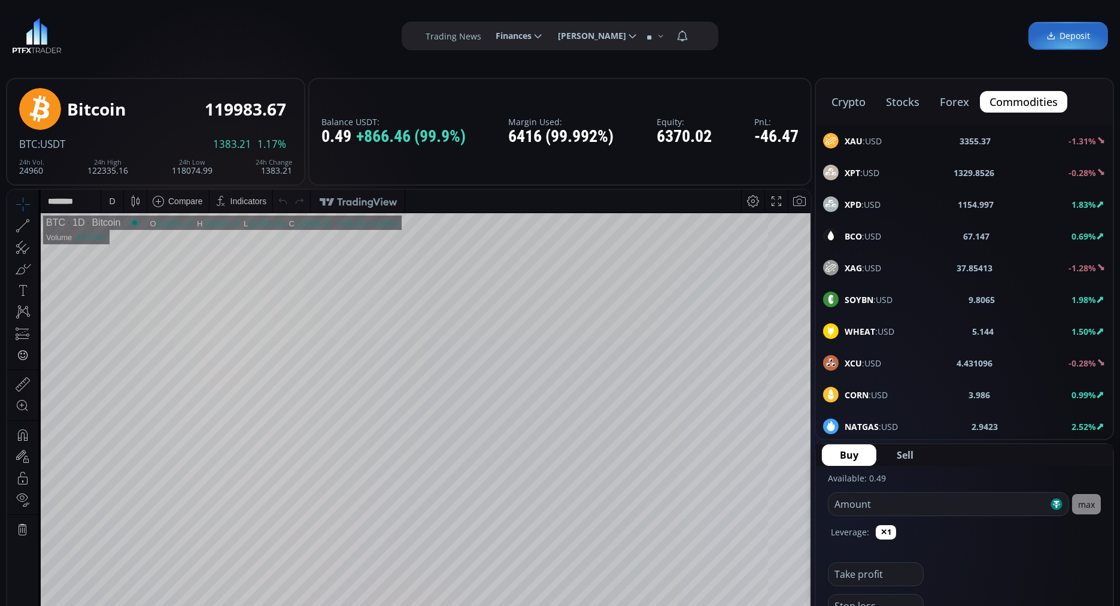 The height and width of the screenshot is (606, 1120). Describe the element at coordinates (259, 34) in the screenshot. I see `div: 118972.59` at that location.